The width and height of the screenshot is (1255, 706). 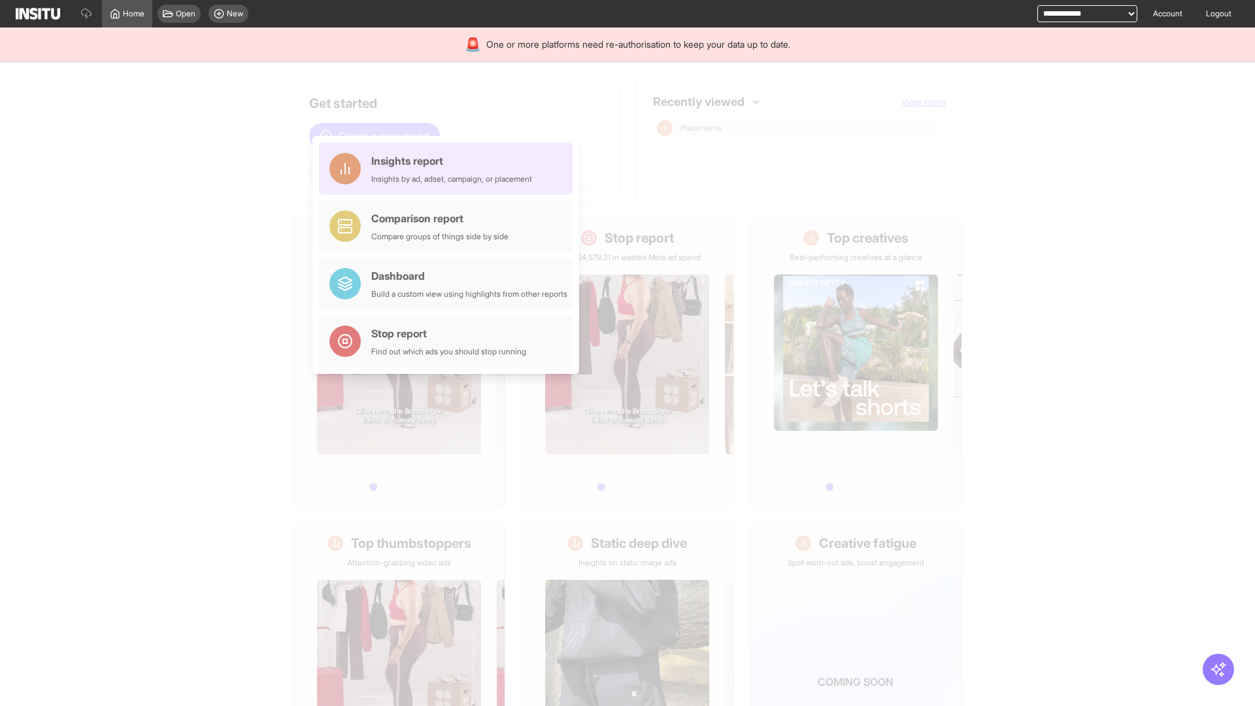 I want to click on span: Home, so click(x=133, y=14).